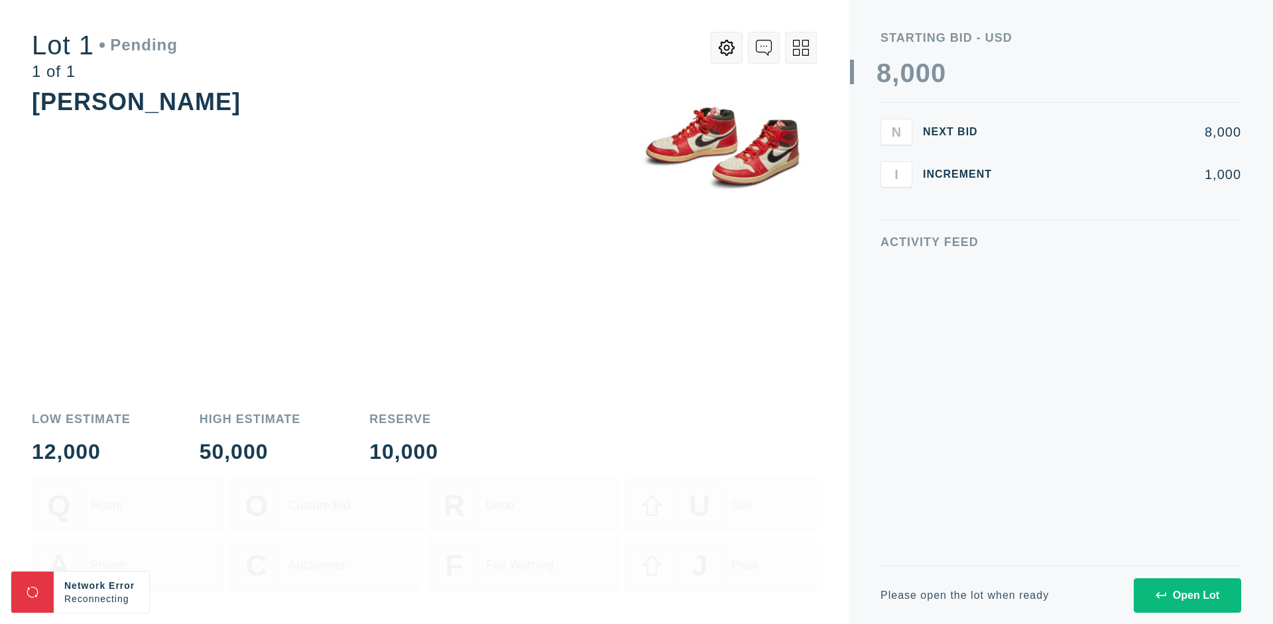  I want to click on div: Reserve, so click(404, 419).